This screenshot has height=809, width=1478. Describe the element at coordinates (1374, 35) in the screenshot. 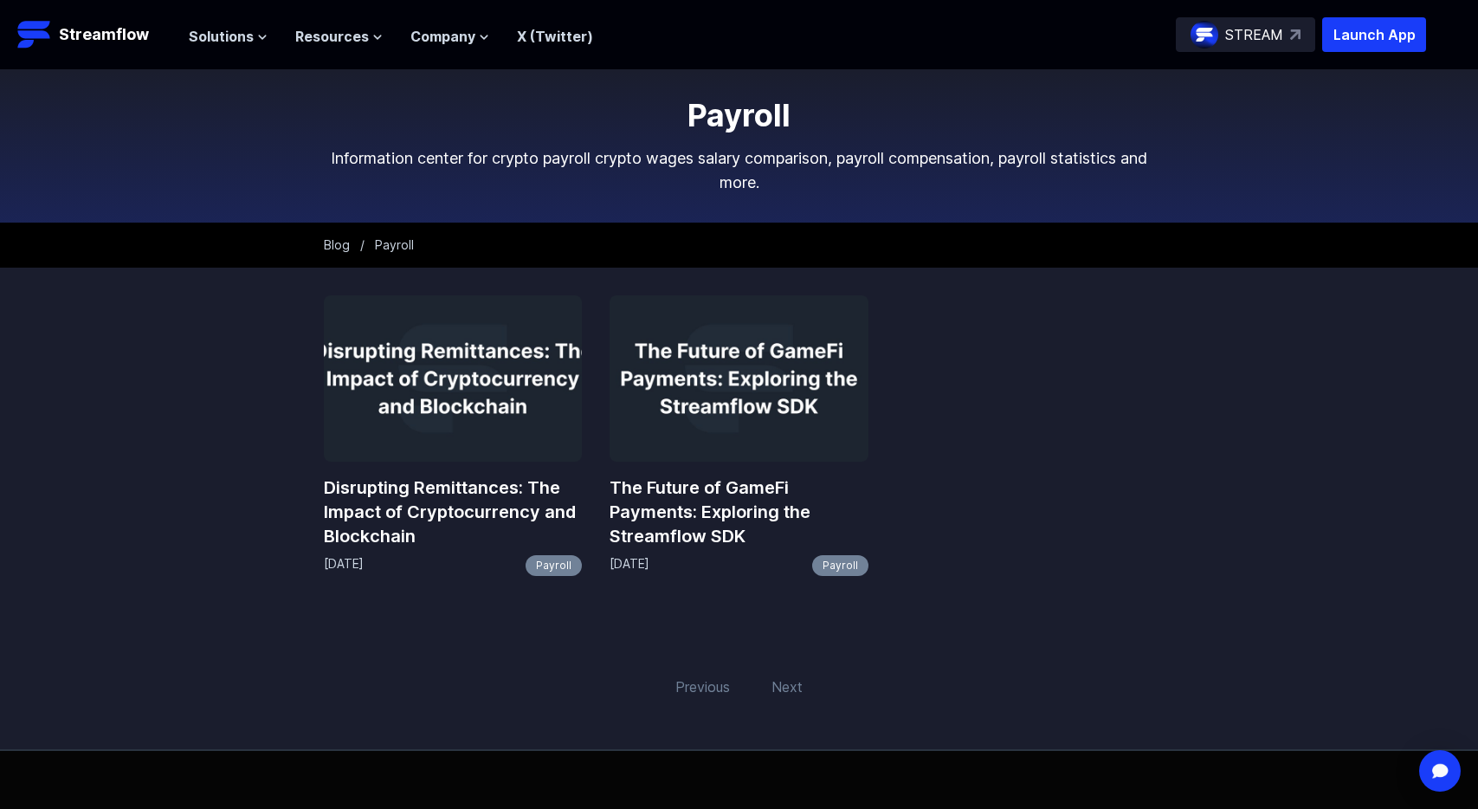

I see `p: Launch App` at that location.